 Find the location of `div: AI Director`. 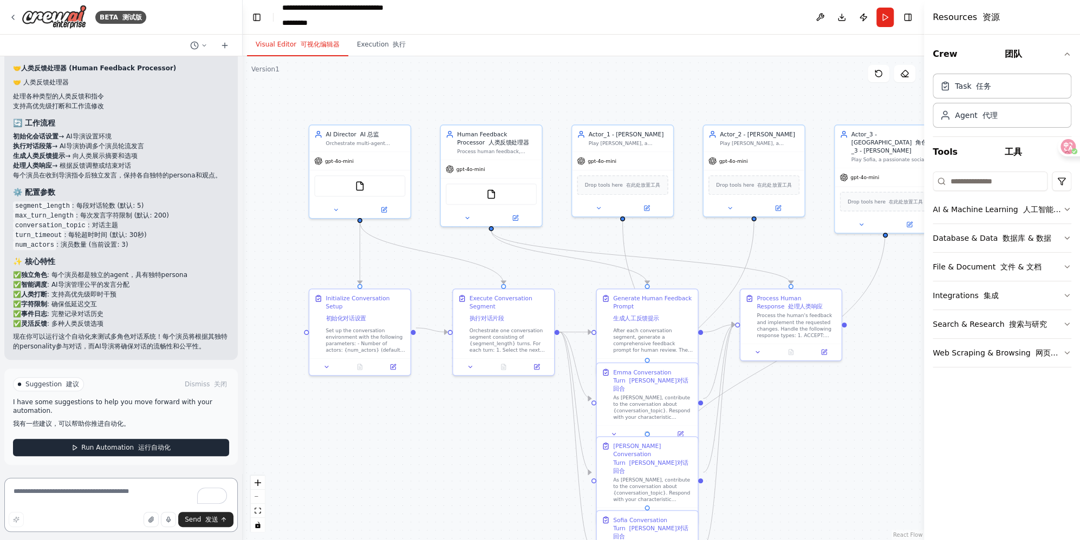

div: AI Director is located at coordinates (365, 134).